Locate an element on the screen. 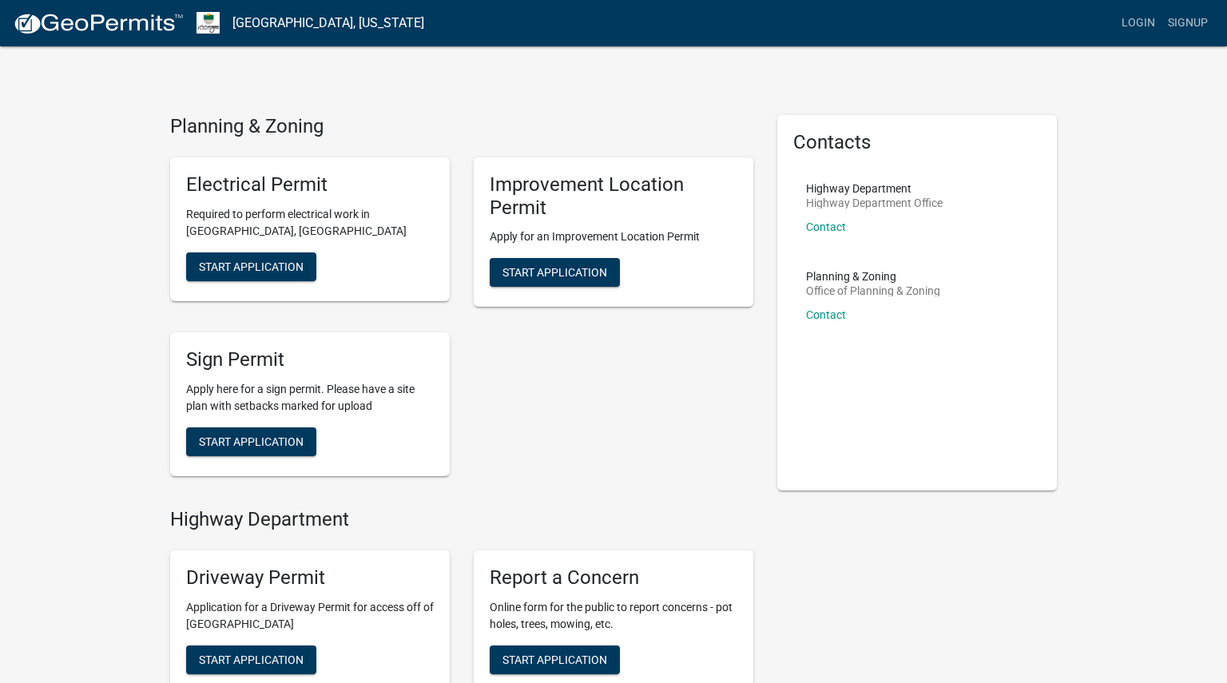 The image size is (1227, 683). p: Apply for an Improvement Location Permit is located at coordinates (613, 236).